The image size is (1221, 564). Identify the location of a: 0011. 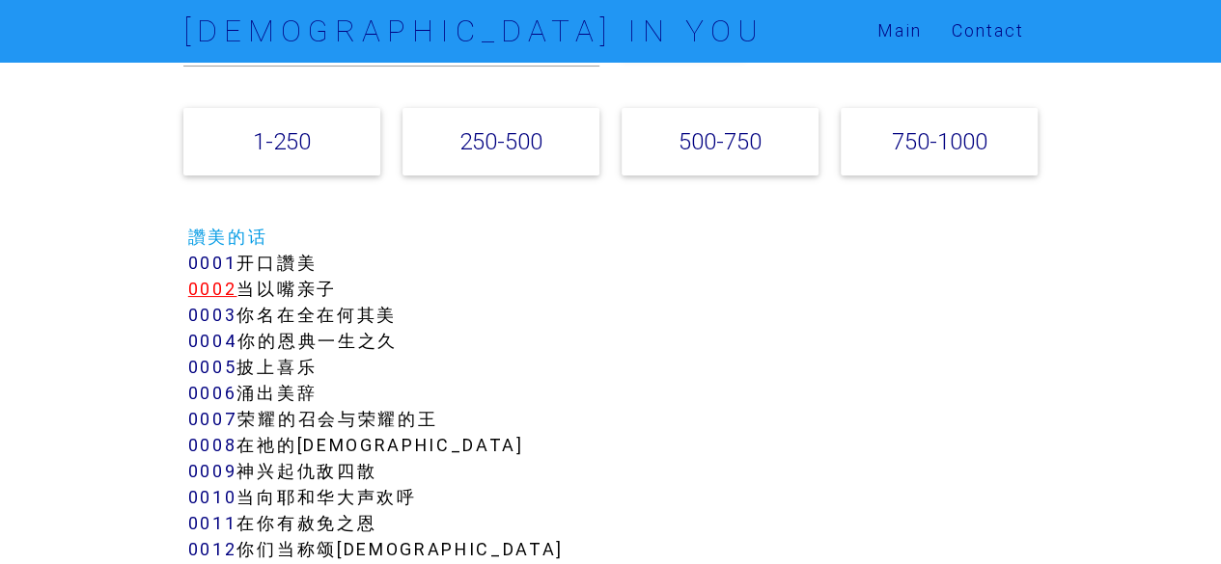
(212, 523).